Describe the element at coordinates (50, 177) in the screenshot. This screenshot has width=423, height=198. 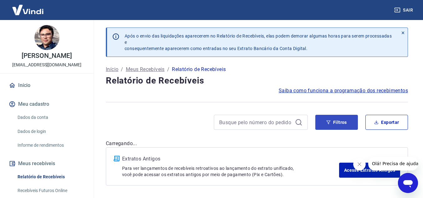
I see `a: Relatório de Recebíveis` at that location.